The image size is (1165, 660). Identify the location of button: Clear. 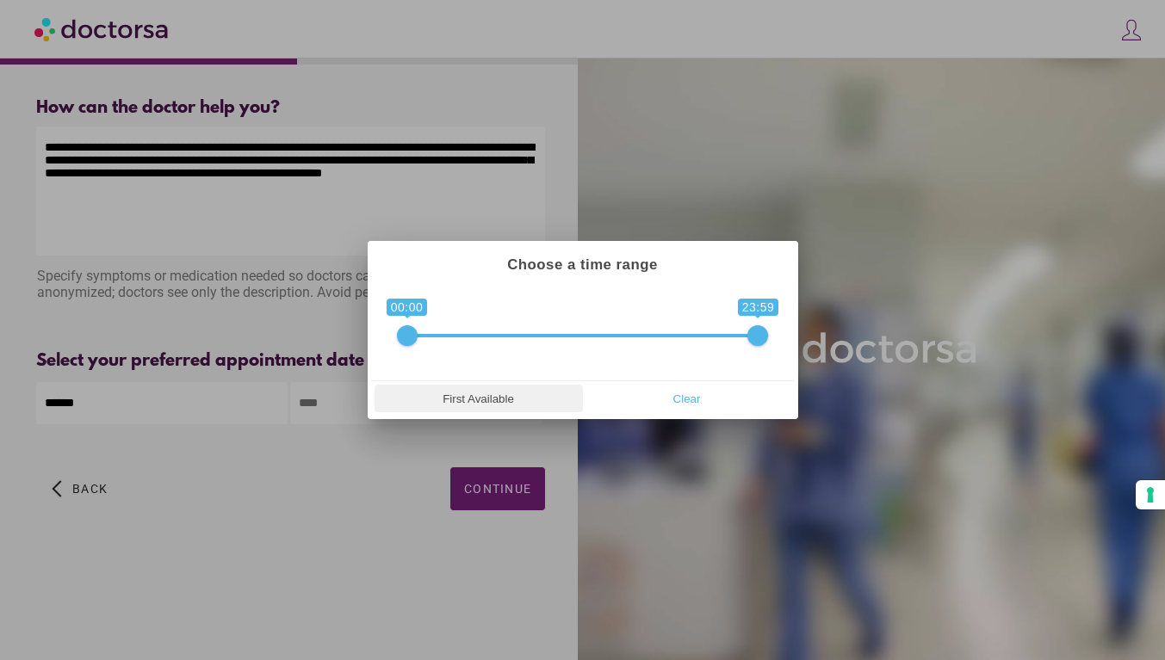
(687, 399).